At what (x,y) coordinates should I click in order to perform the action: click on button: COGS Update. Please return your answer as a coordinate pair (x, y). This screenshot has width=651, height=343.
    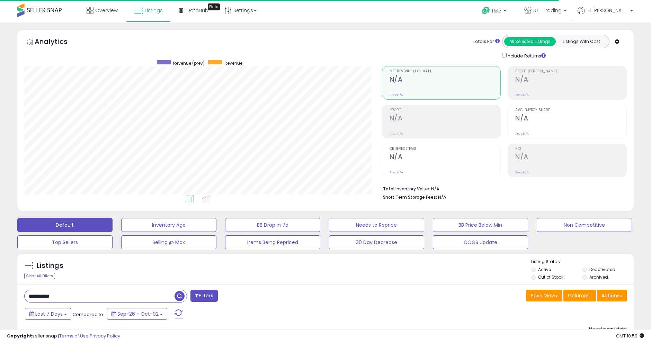
    Looking at the image, I should click on (481, 243).